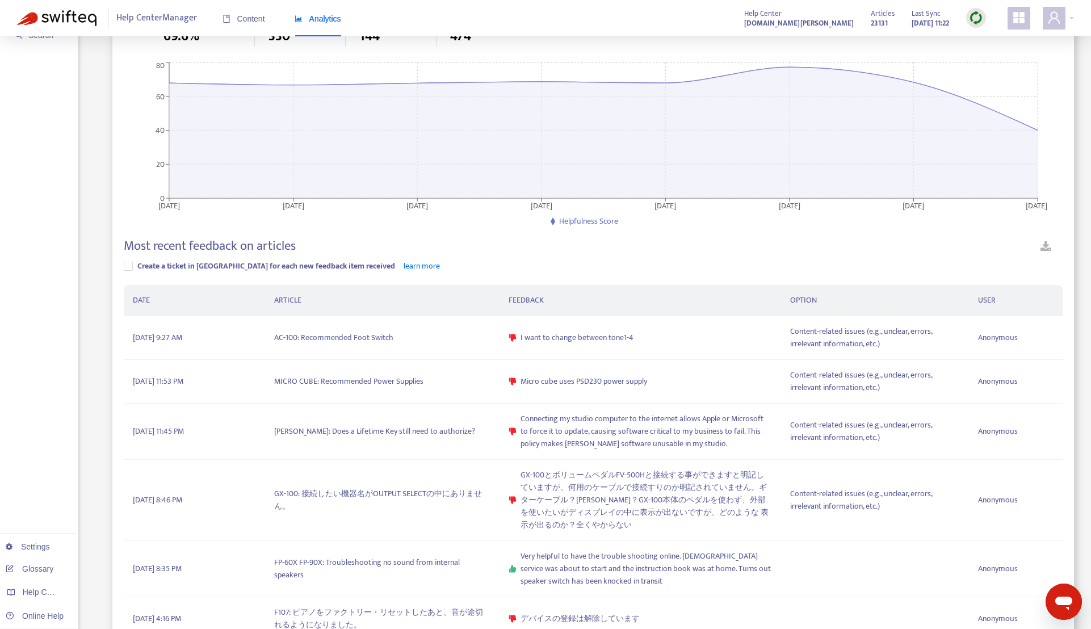 This screenshot has height=629, width=1091. Describe the element at coordinates (382, 338) in the screenshot. I see `td: AC-100: Recommended Foot Switch` at that location.